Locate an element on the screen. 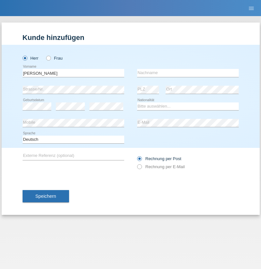 The image size is (261, 269). a: menu is located at coordinates (251, 8).